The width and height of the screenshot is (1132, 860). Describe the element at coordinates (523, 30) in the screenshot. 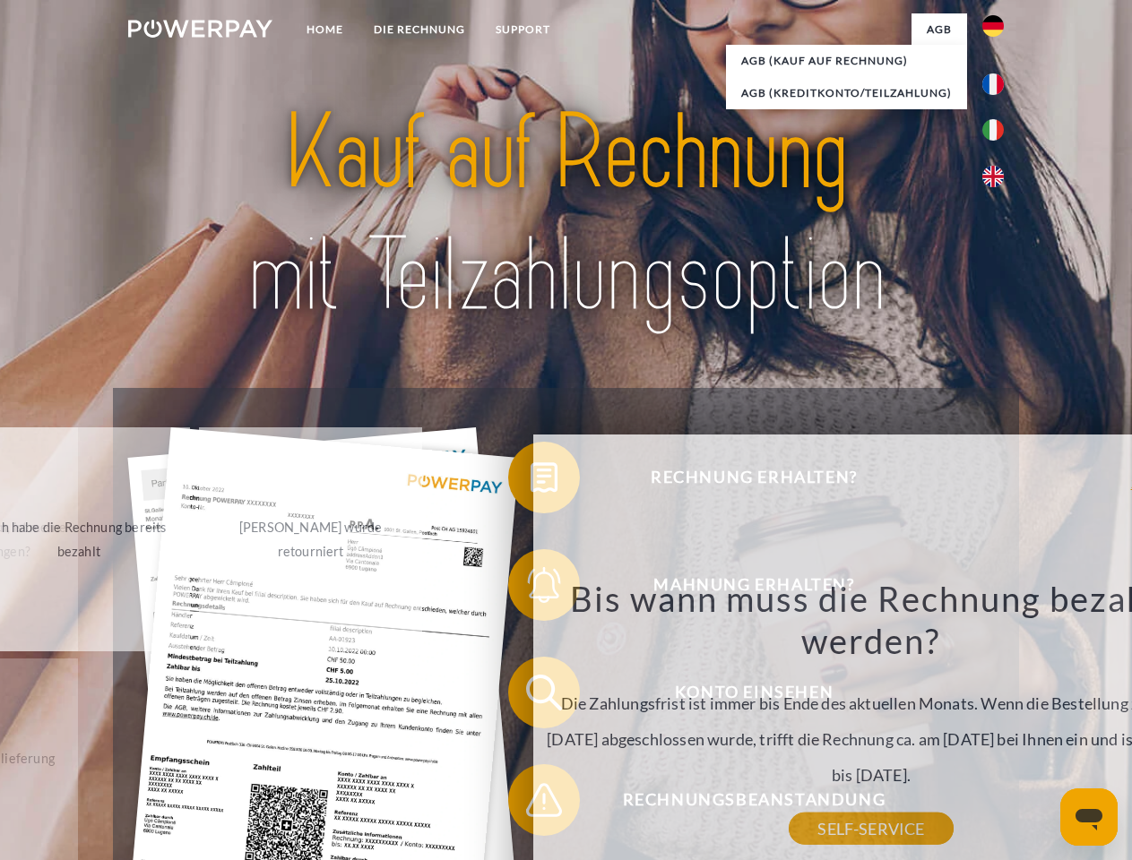

I see `a: SUPPORT` at that location.